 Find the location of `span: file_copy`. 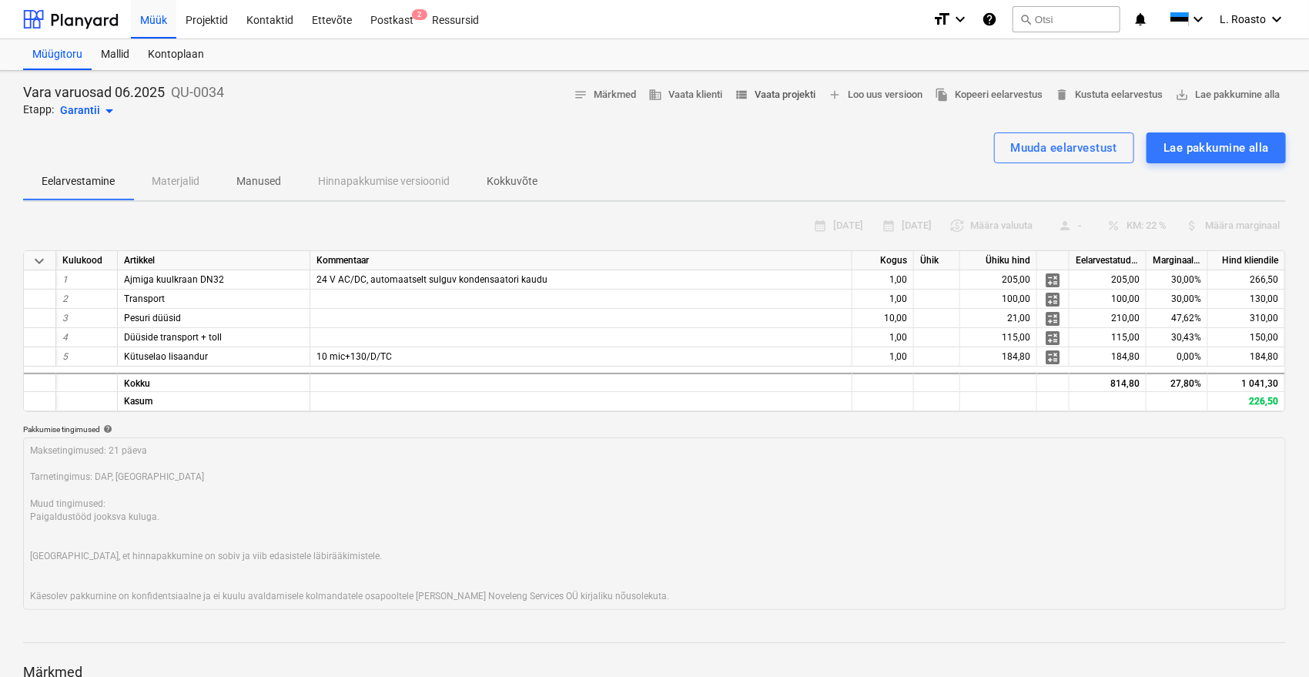

span: file_copy is located at coordinates (942, 95).